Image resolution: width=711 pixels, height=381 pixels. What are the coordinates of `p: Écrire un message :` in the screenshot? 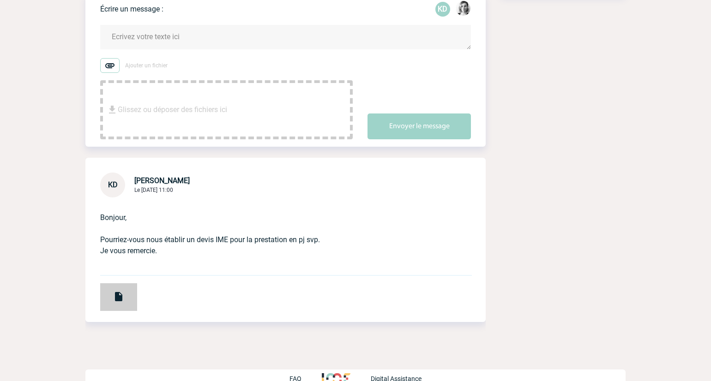 It's located at (132, 9).